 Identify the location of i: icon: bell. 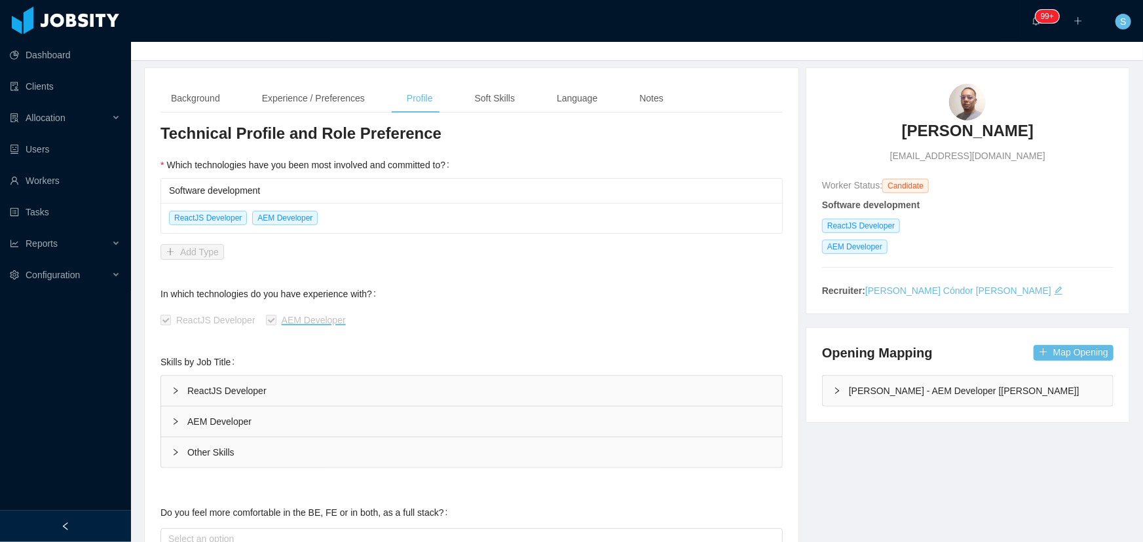
(1036, 21).